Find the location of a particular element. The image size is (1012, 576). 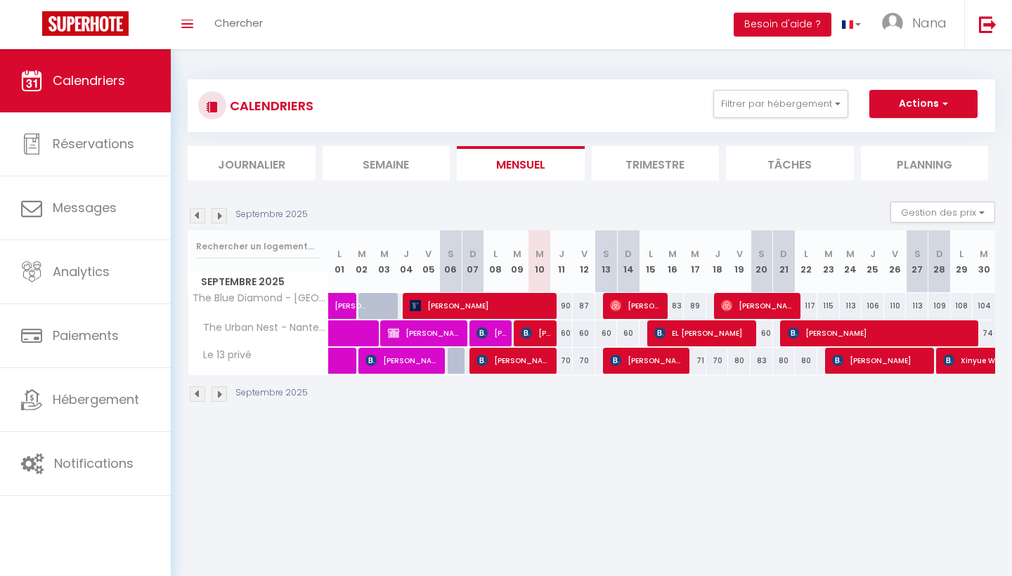

div: 110 is located at coordinates (896, 306).